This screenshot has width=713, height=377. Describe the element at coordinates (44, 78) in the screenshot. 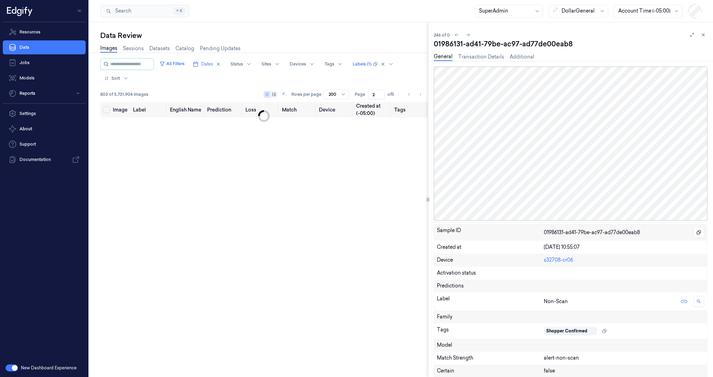

I see `a: Models` at that location.